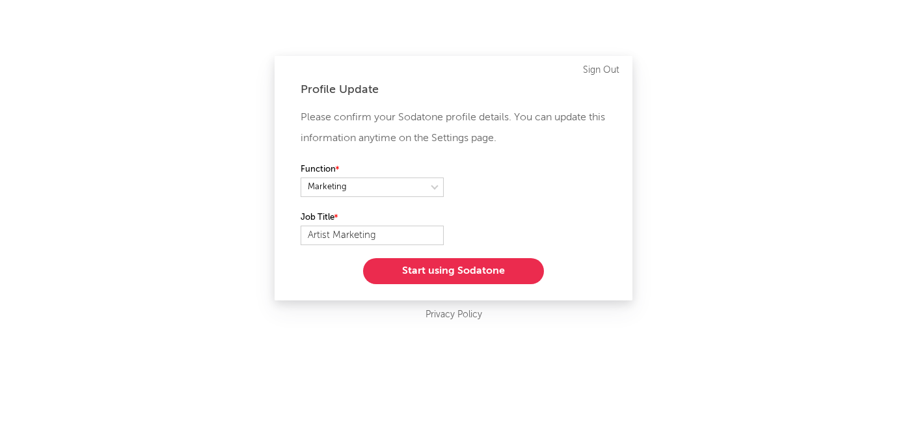 The height and width of the screenshot is (435, 907). What do you see at coordinates (453, 128) in the screenshot?
I see `p: Please confirm your Sodatone profile details. You can update this information anytime on the Sett...` at bounding box center [453, 128].